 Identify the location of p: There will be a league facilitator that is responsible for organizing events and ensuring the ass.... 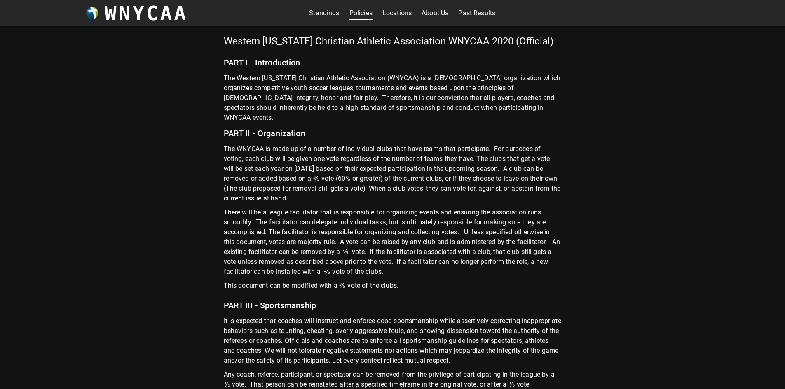
(392, 244).